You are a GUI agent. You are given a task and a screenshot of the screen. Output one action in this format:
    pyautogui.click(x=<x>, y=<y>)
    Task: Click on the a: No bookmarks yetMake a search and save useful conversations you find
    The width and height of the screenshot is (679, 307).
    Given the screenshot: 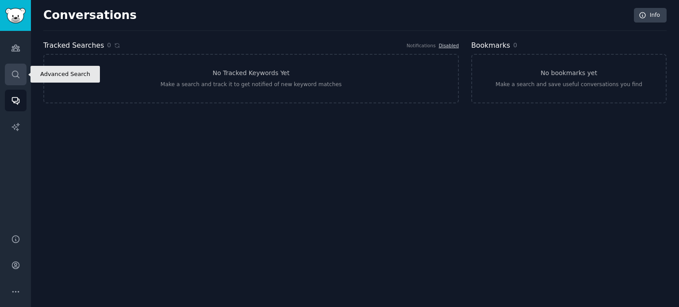 What is the action you would take?
    pyautogui.click(x=569, y=79)
    